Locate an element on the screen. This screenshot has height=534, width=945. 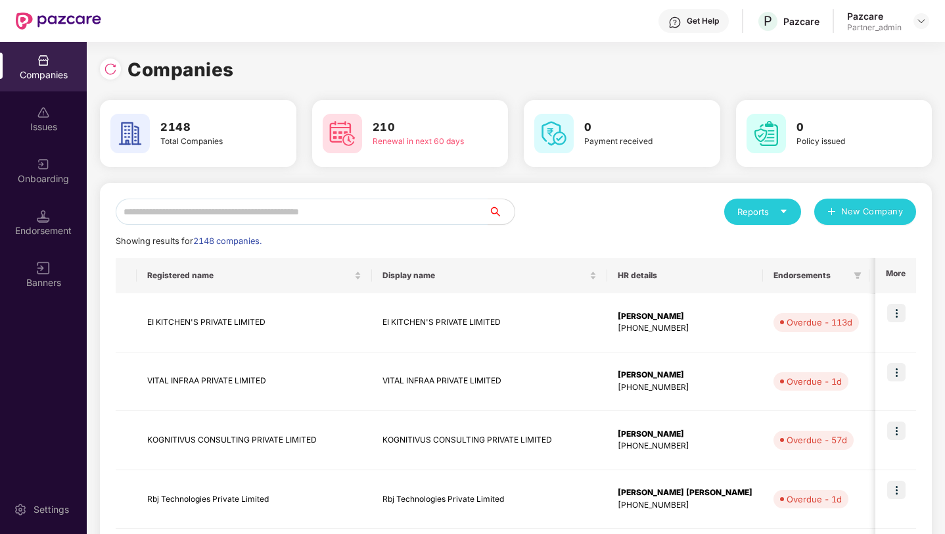
img: svg+xml;base64,PHN2ZyBpZD0iRHJvcGRvd24tMzJ4MzIiIHhtbG5zPSJodHRwOi8vd3d3LnczLm9yZy8yMDAwL3N2ZyIgd2... is located at coordinates (921, 21).